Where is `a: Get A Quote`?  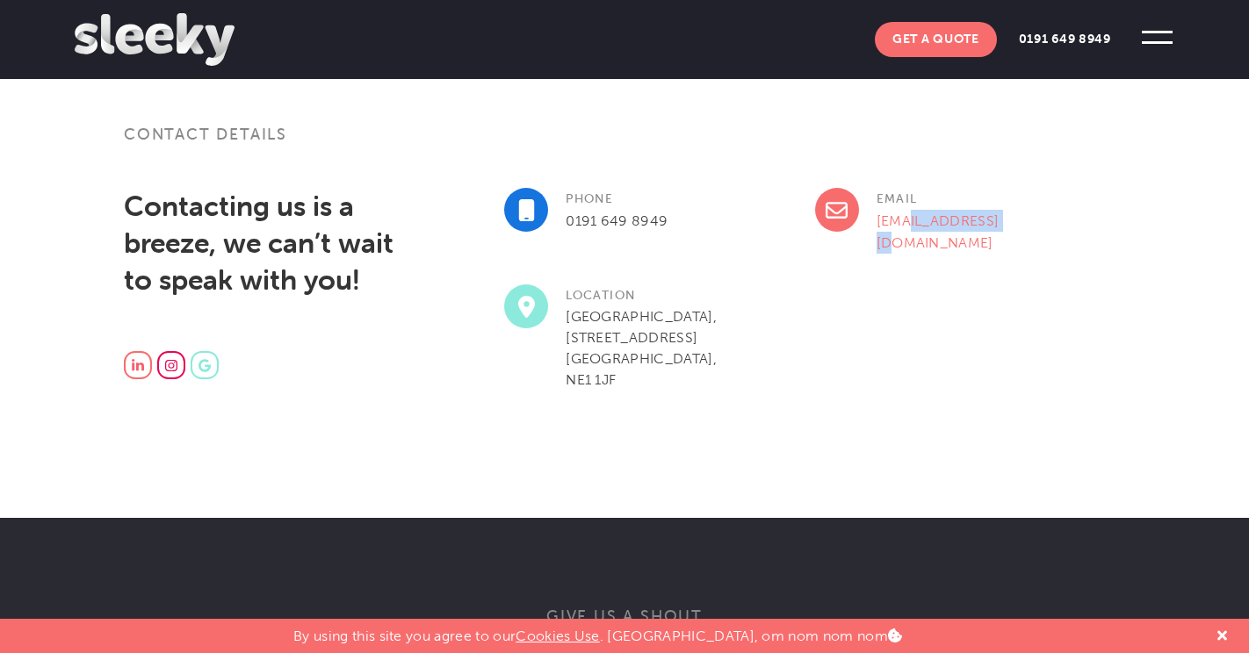 a: Get A Quote is located at coordinates (935, 40).